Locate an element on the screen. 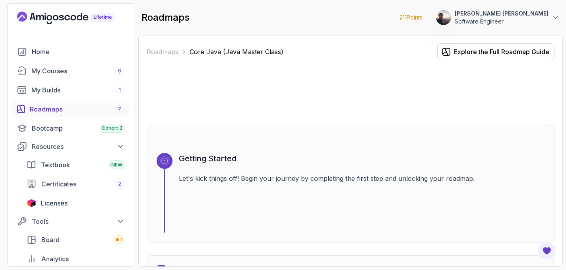 The width and height of the screenshot is (566, 270). div: Roadmaps is located at coordinates (77, 109).